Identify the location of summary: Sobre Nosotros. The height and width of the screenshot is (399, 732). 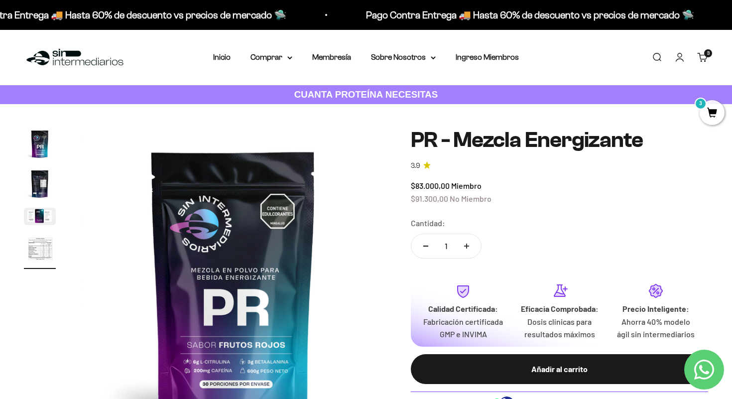
(404, 57).